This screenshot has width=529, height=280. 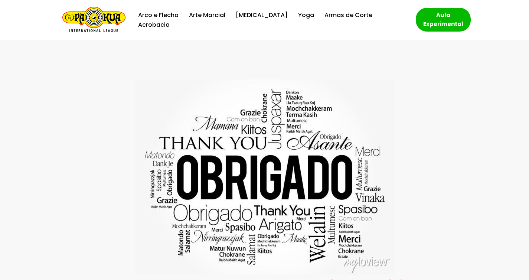 What do you see at coordinates (154, 25) in the screenshot?
I see `a: Acrobacia` at bounding box center [154, 25].